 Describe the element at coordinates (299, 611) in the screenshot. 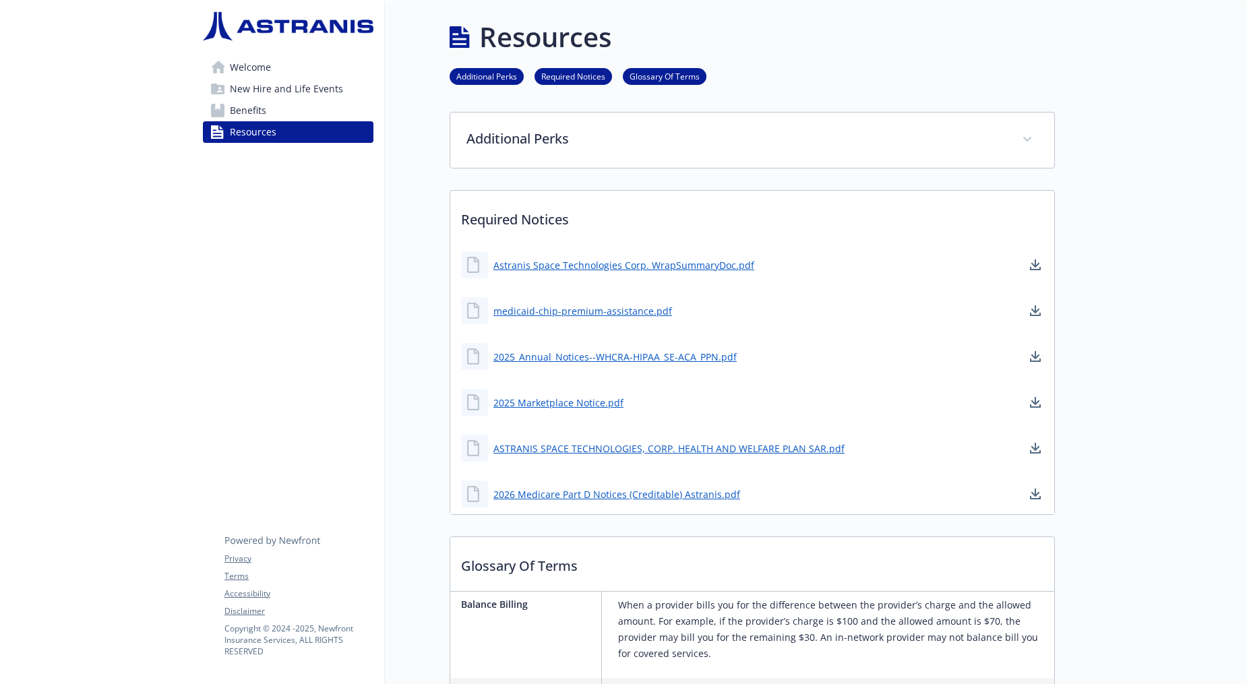

I see `a: Disclaimer` at that location.